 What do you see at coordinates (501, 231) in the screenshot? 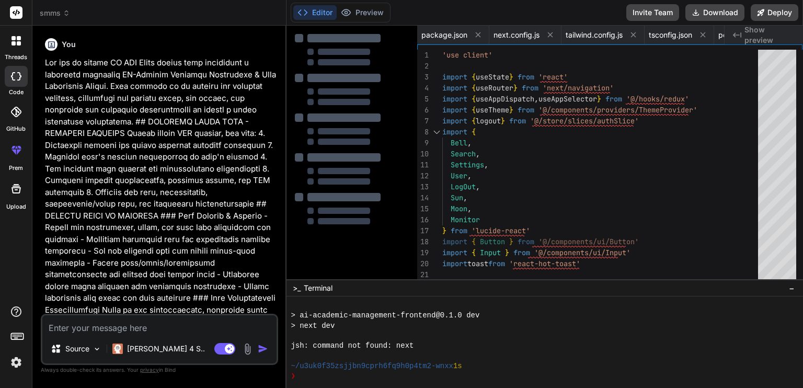
I see `span: 'lucide-react'` at bounding box center [501, 231].